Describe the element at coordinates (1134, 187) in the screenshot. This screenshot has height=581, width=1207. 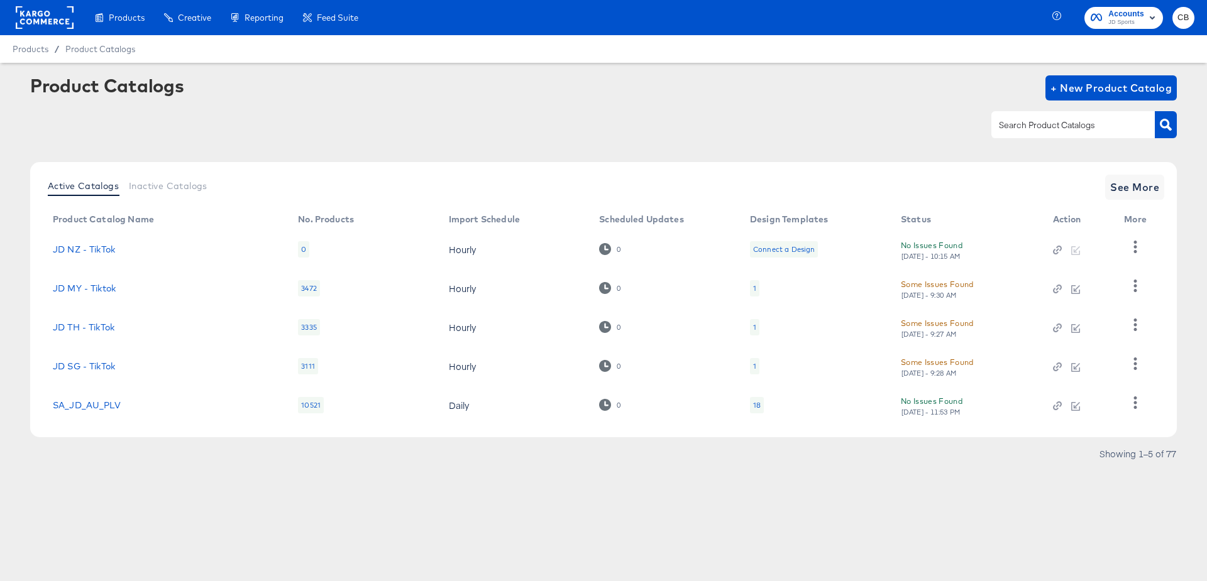
I see `button: See More` at that location.